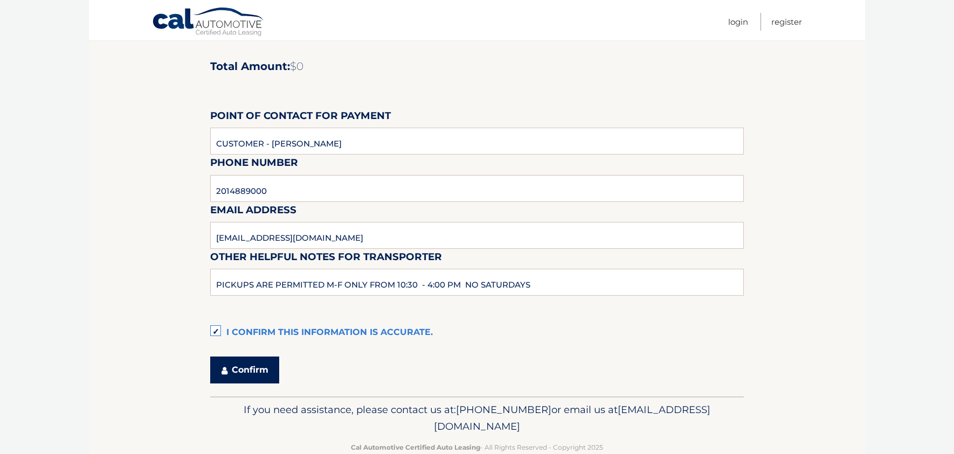  Describe the element at coordinates (477, 66) in the screenshot. I see `h2: Total Amount:` at that location.